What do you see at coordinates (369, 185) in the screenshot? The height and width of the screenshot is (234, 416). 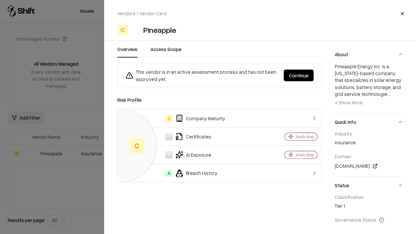 I see `button: Status` at bounding box center [369, 185].